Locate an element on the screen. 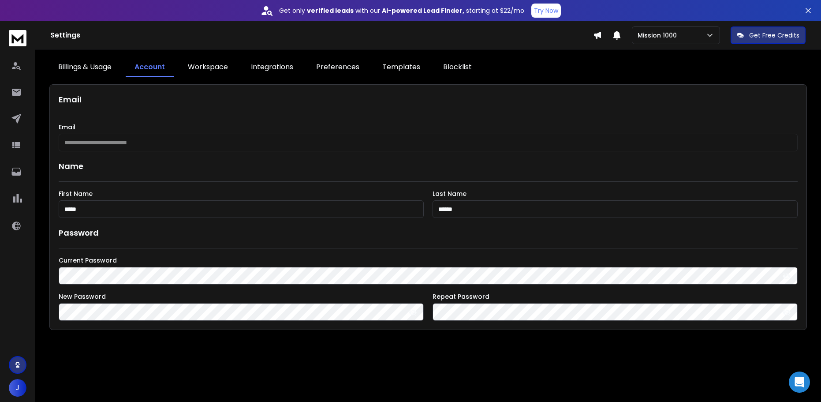 The image size is (821, 402). label: Last Name is located at coordinates (615, 194).